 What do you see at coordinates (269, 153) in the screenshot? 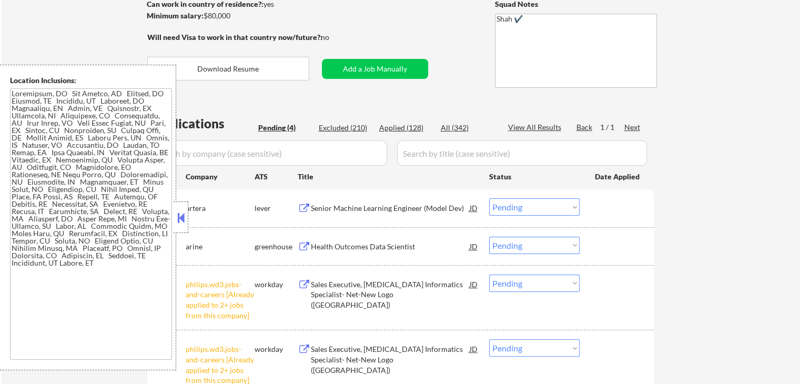
I see `input: Search by company (case sensitive)` at bounding box center [269, 153].